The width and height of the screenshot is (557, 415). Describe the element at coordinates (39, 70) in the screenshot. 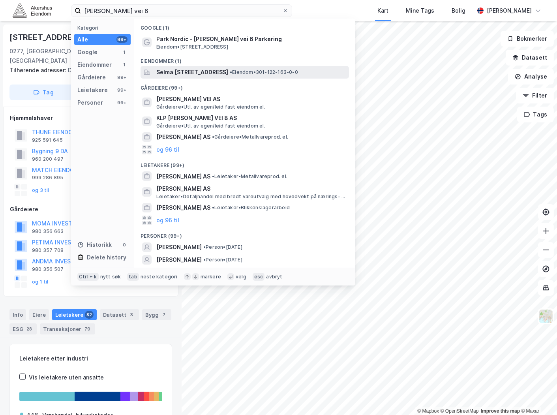

I see `span: Tilhørende adresser:` at that location.